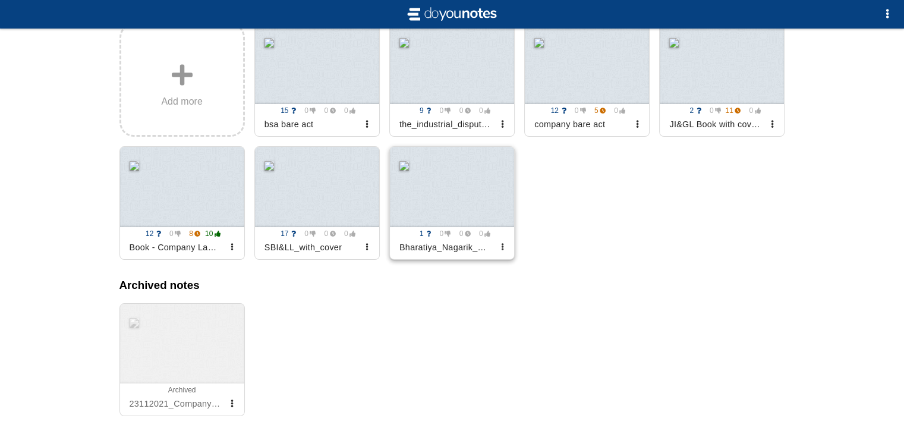  Describe the element at coordinates (181, 102) in the screenshot. I see `span: Add more` at that location.